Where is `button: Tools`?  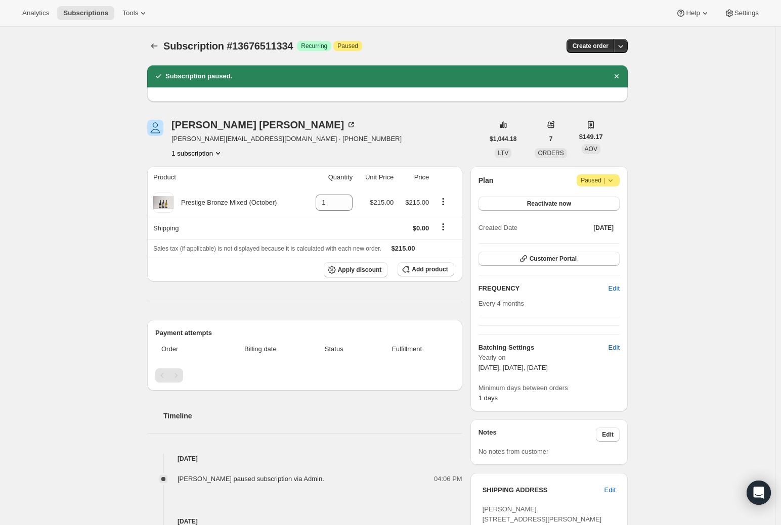 button: Tools is located at coordinates (135, 13).